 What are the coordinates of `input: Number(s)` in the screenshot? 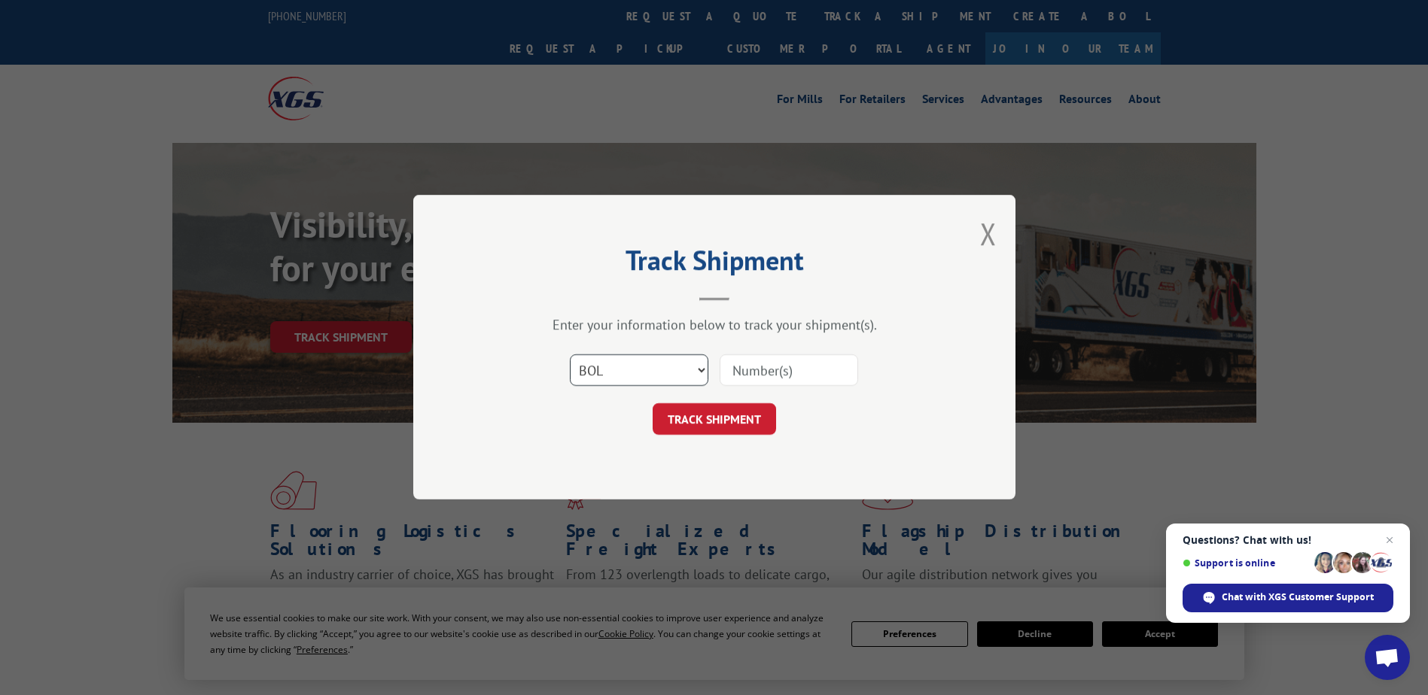 It's located at (789, 371).